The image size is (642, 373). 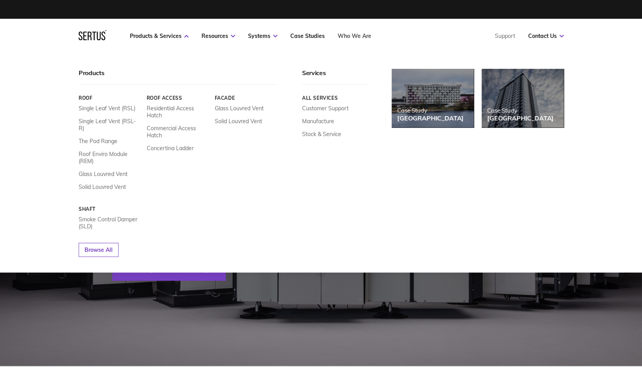 What do you see at coordinates (98, 141) in the screenshot?
I see `a: The Pod Range` at bounding box center [98, 141].